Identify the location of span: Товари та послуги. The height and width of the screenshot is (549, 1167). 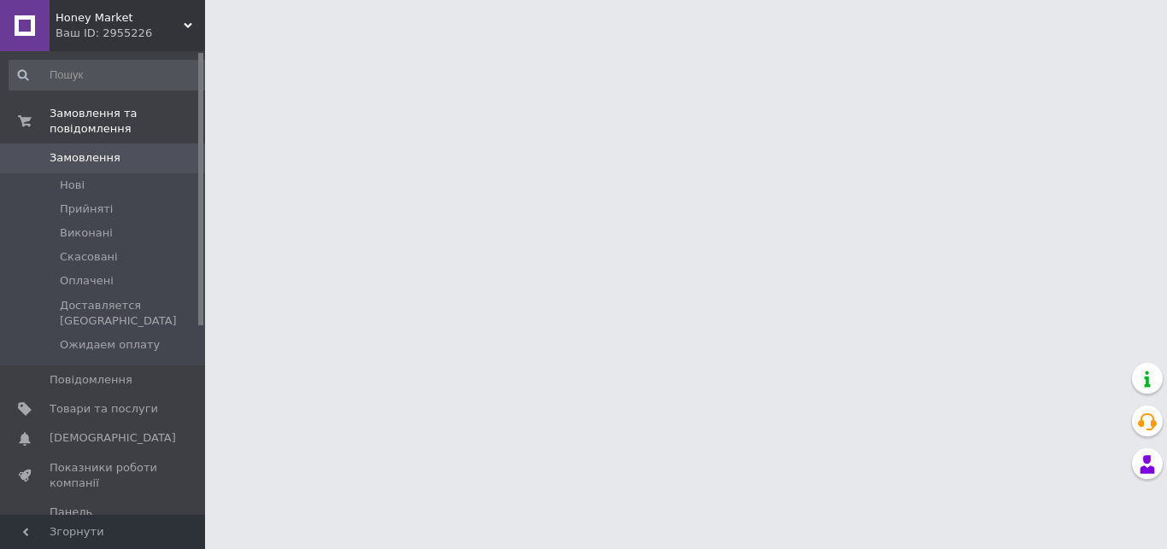
(103, 409).